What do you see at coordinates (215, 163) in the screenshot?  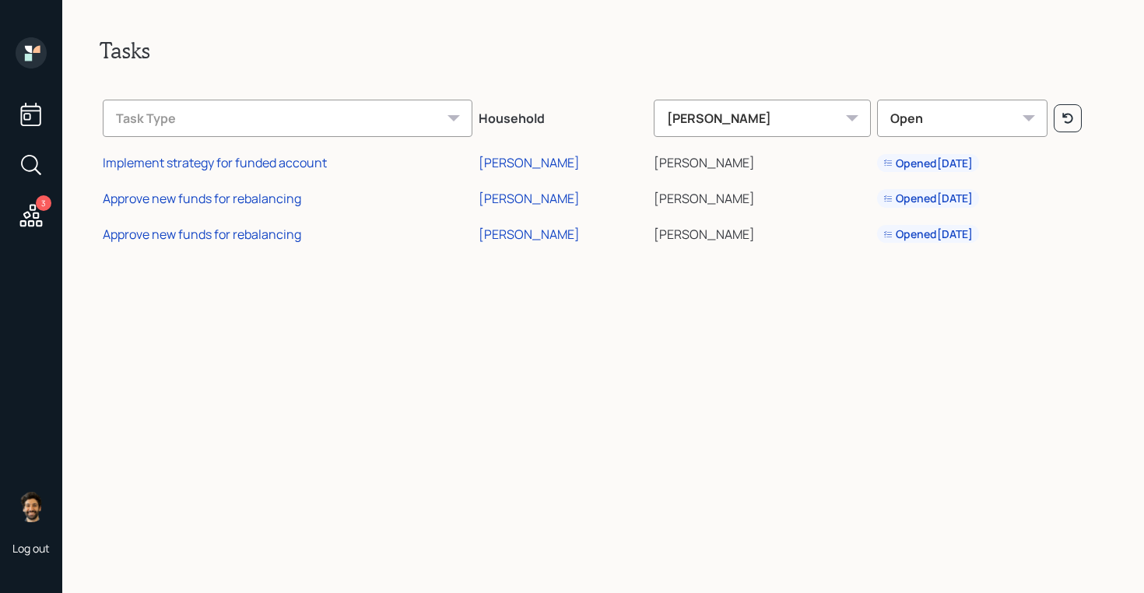 I see `div: Implement strategy for funded account` at bounding box center [215, 163].